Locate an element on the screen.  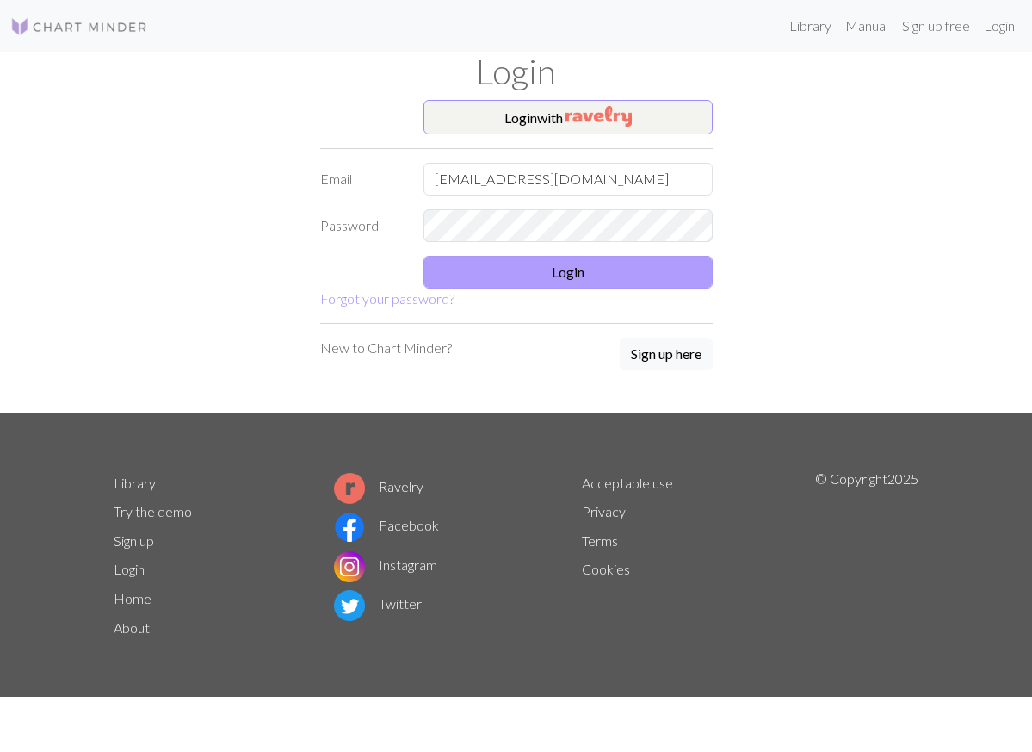
a: Sign up here is located at coordinates (666, 355).